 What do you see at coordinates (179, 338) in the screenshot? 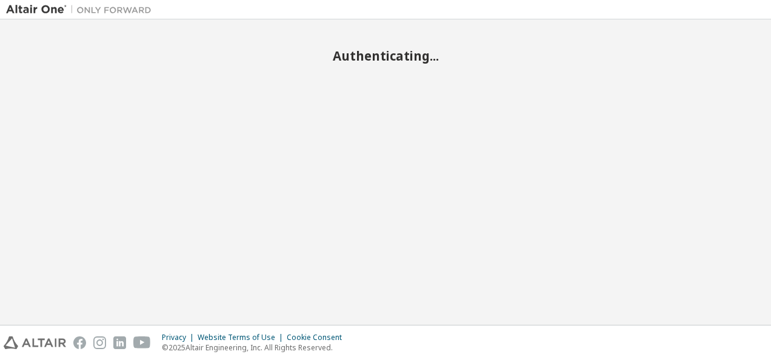
I see `div: Privacy` at bounding box center [179, 338].